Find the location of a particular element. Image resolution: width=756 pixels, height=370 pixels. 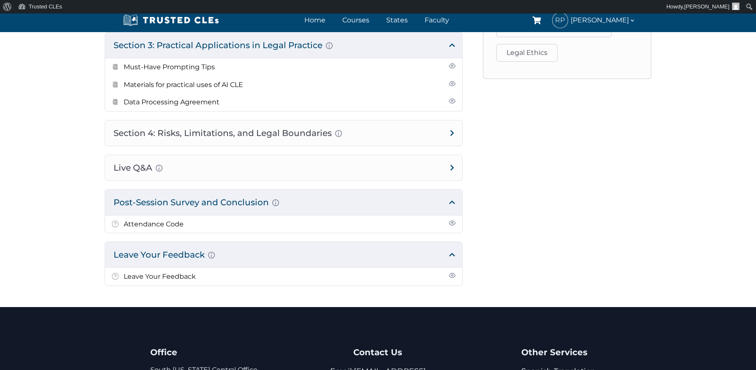

a: Legal Ethics is located at coordinates (526, 53).